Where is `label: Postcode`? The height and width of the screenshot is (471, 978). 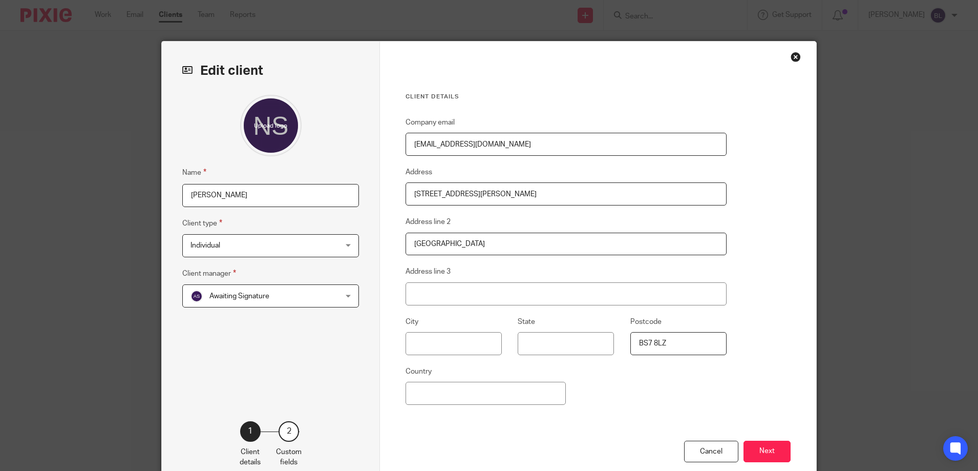 label: Postcode is located at coordinates (646, 322).